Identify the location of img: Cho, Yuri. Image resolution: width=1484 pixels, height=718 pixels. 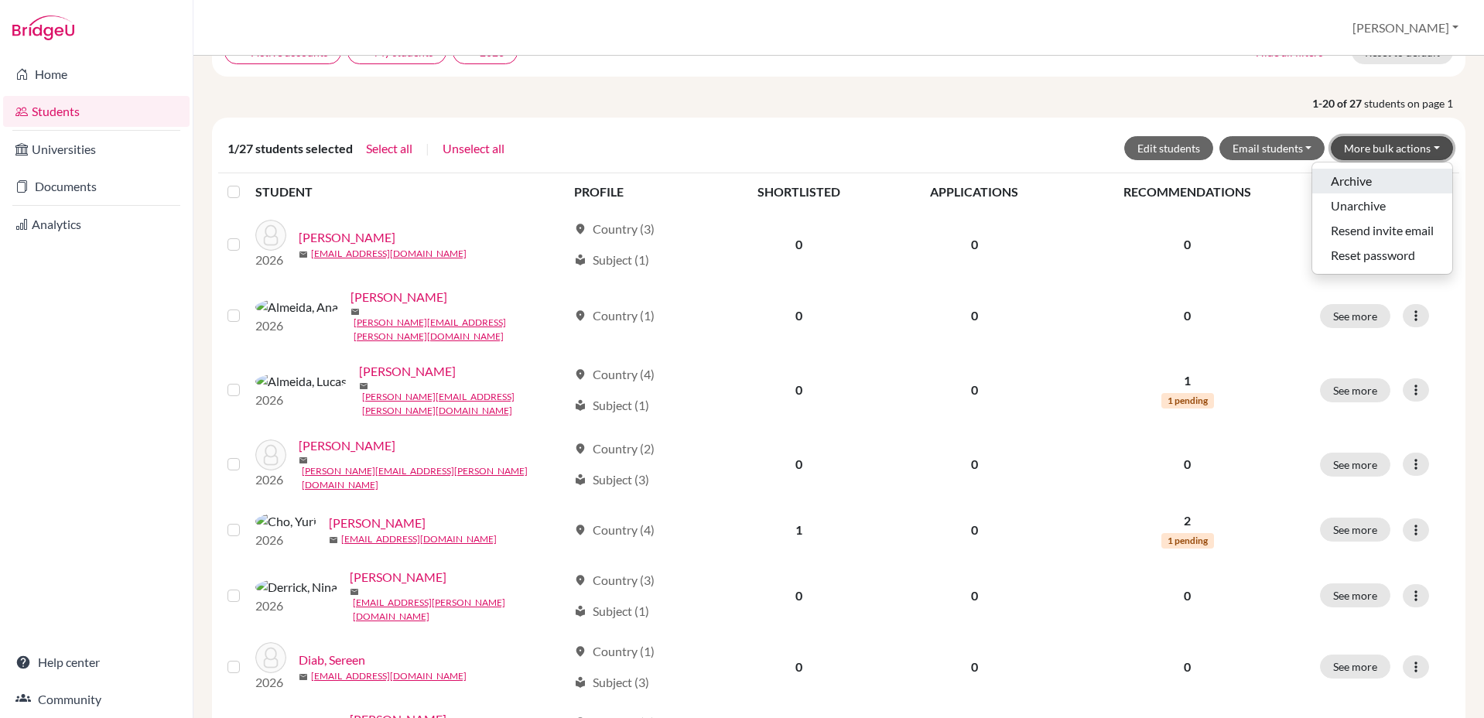
(286, 522).